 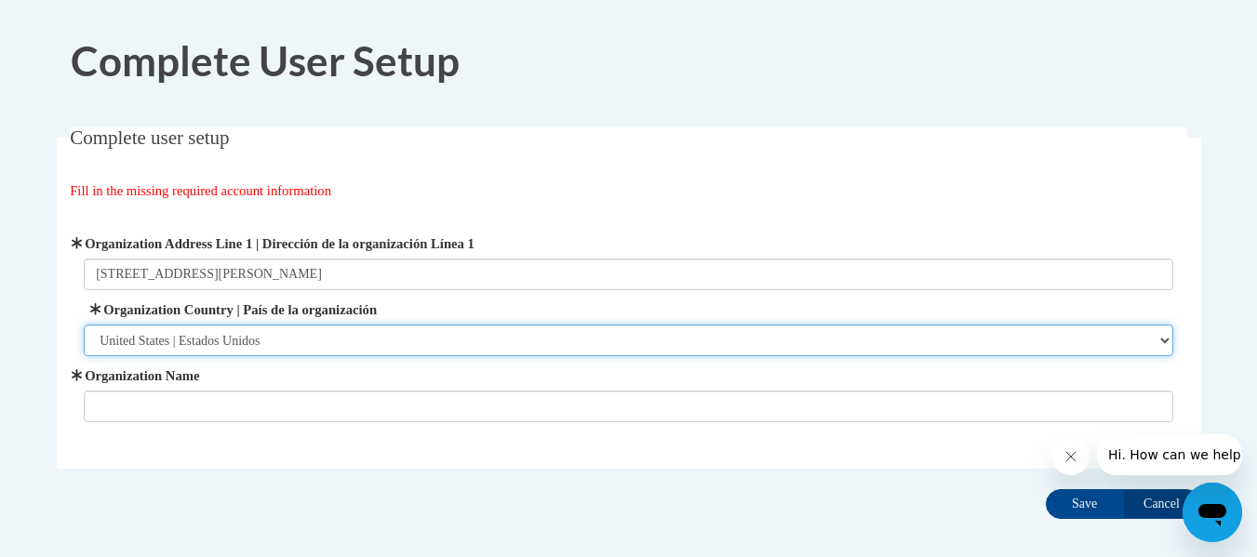 I want to click on label: Organization Country | País de la organización, so click(x=628, y=310).